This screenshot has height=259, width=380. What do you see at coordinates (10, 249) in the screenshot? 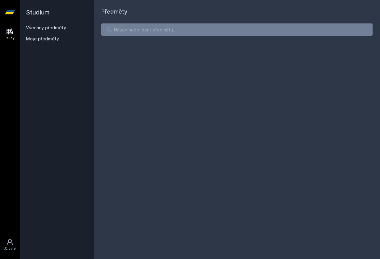
I see `div: Uživatel` at bounding box center [10, 249].